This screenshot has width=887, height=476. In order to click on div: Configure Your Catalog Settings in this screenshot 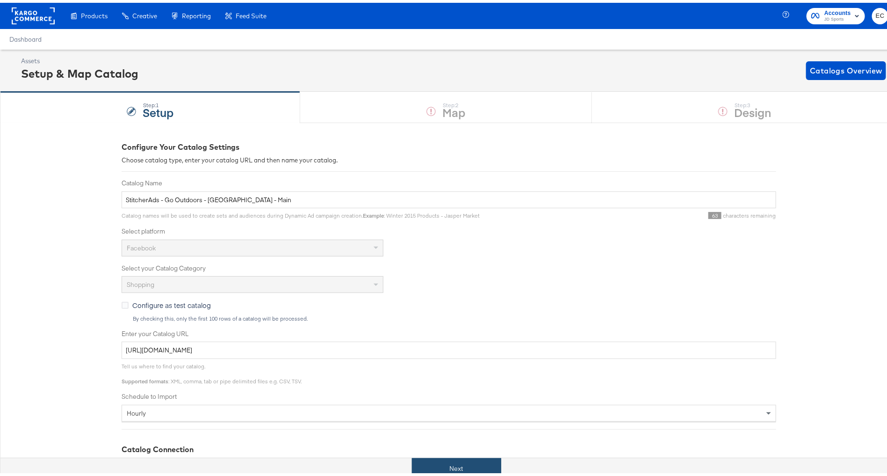, I will do `click(449, 144)`.